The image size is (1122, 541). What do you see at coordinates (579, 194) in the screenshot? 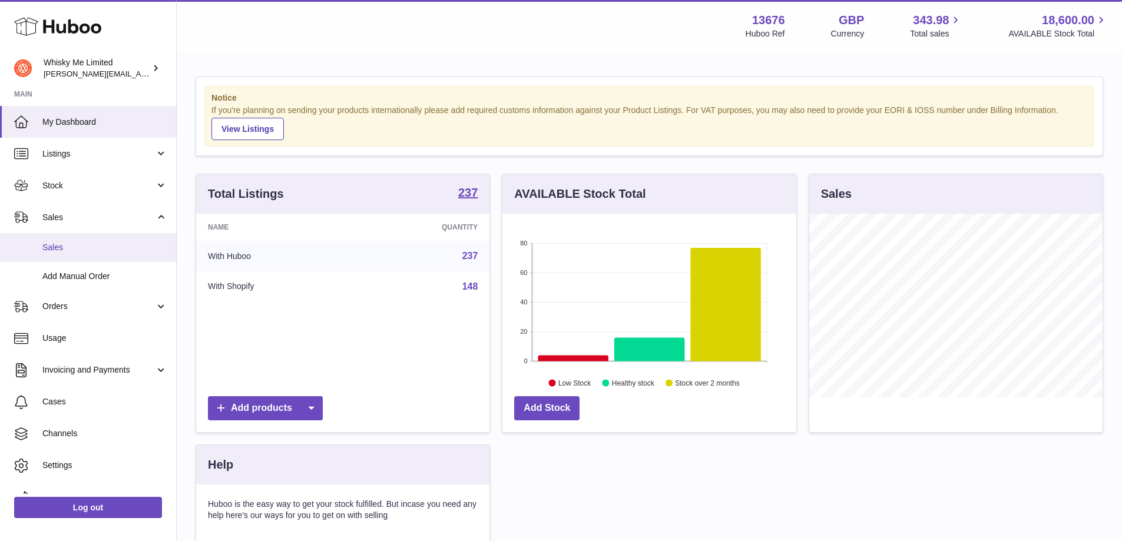
I see `h3: AVAILABLE Stock Total` at bounding box center [579, 194].